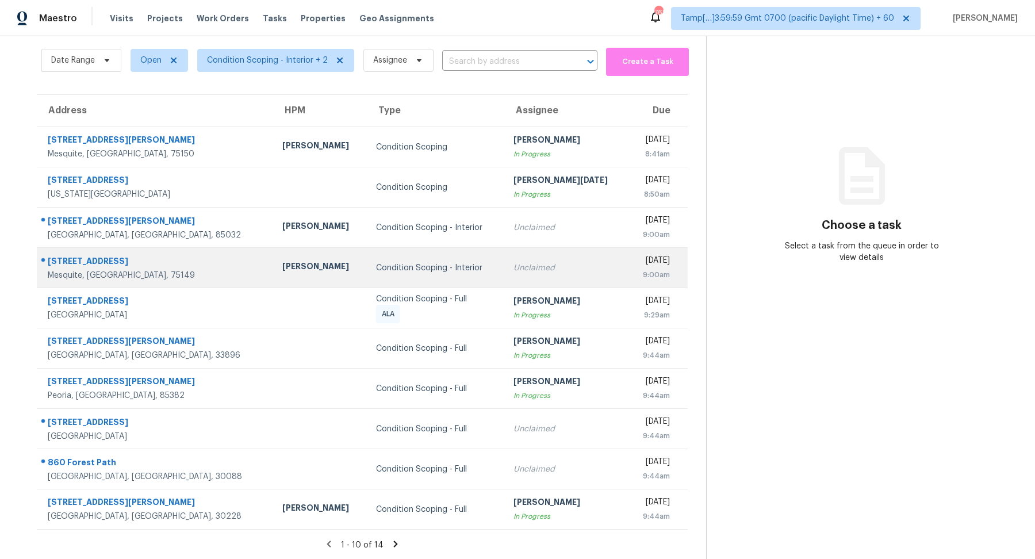 Image resolution: width=1035 pixels, height=559 pixels. What do you see at coordinates (503, 62) in the screenshot?
I see `input: Search by address` at bounding box center [503, 62].